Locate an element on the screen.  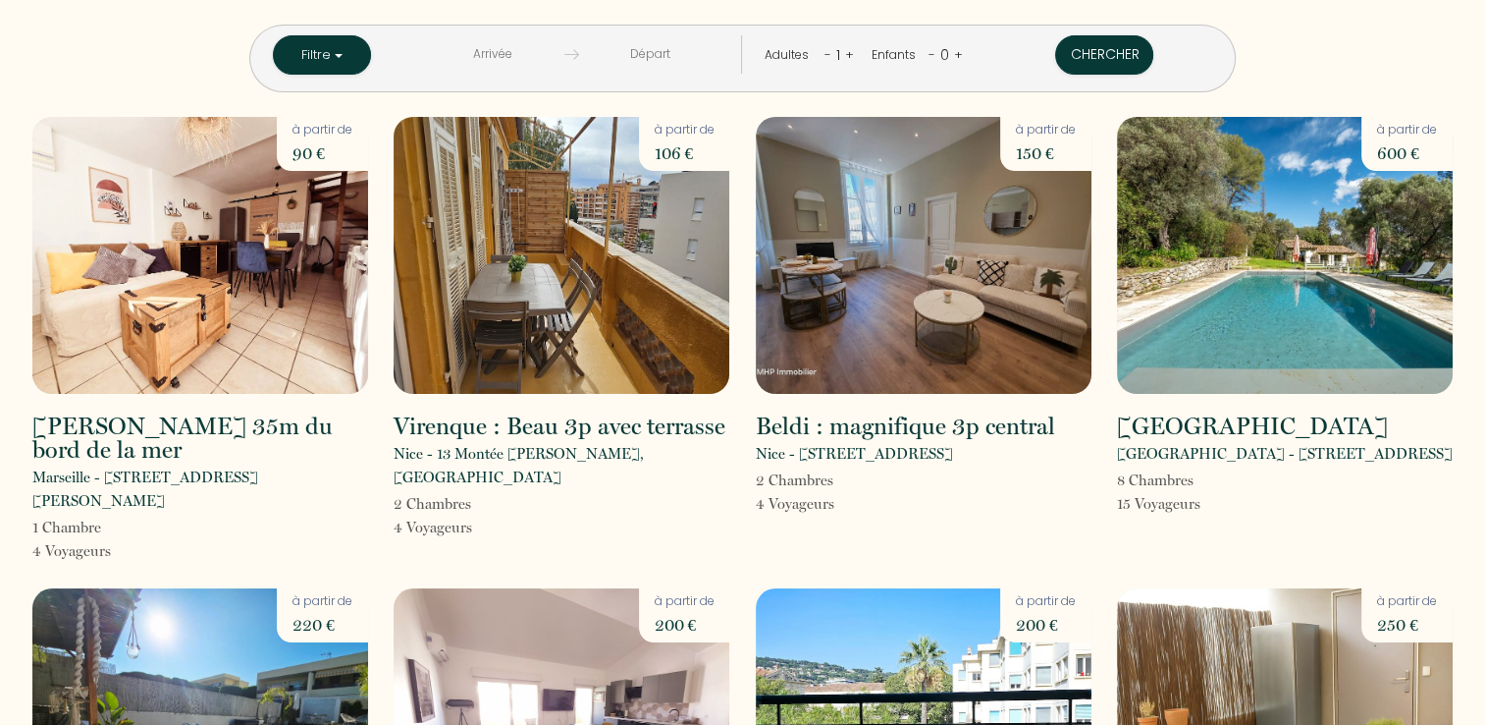
img: guests is located at coordinates (571, 54).